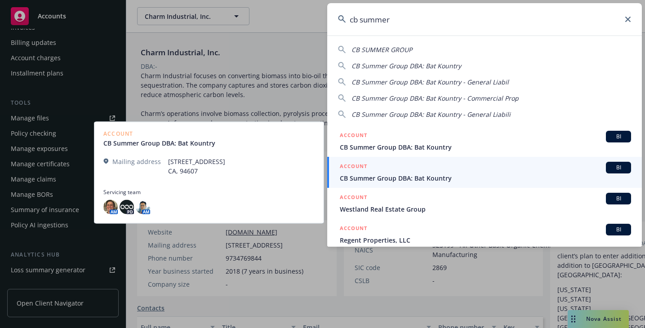 The height and width of the screenshot is (328, 645). I want to click on input: Search..., so click(485, 19).